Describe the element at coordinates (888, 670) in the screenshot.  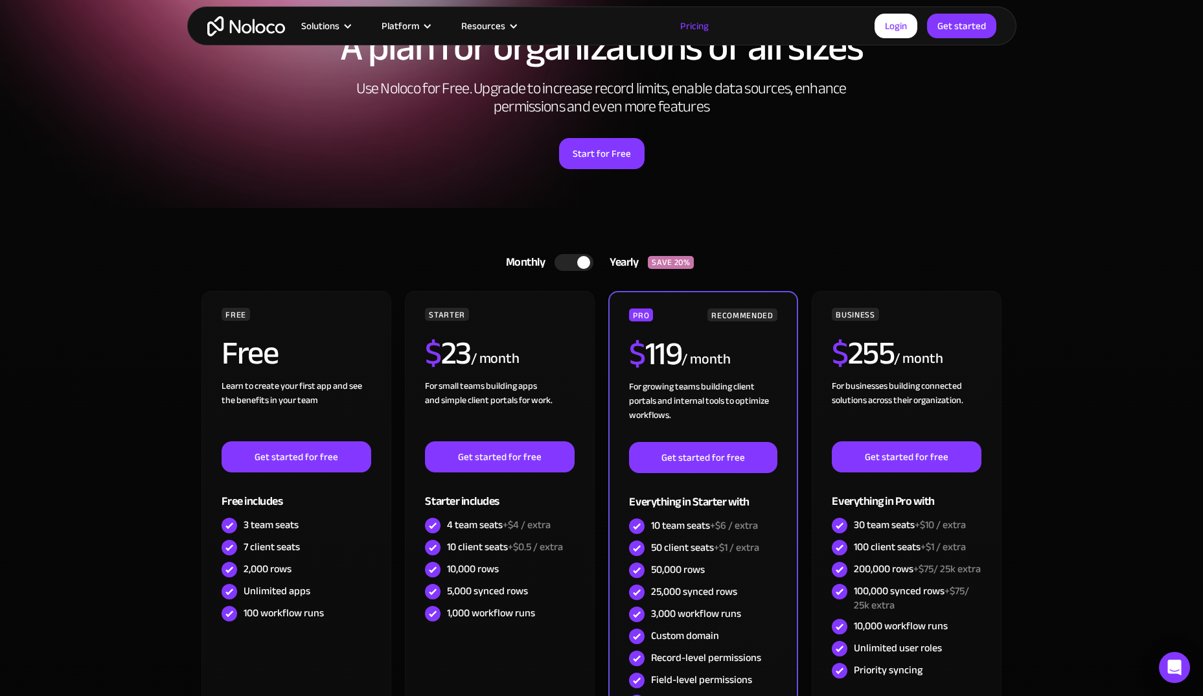
I see `div: Priority syncing` at that location.